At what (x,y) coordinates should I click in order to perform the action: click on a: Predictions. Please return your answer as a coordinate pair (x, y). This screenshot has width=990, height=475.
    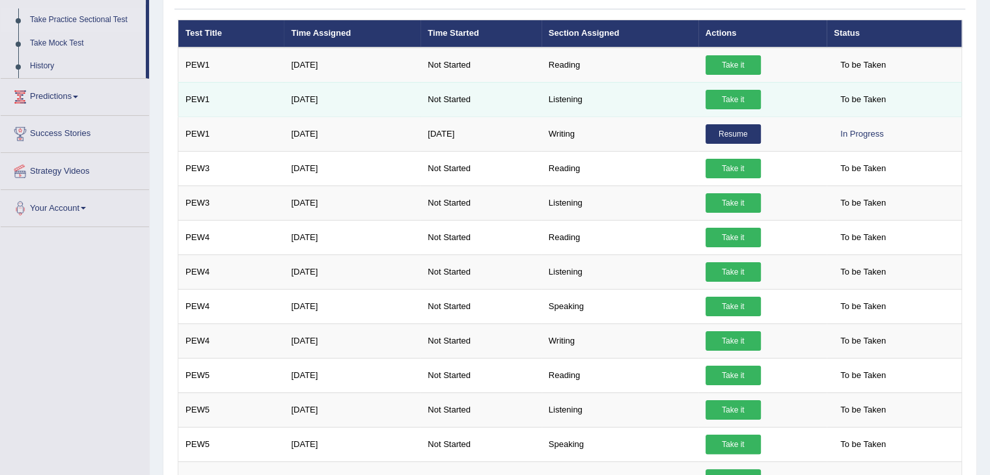
    Looking at the image, I should click on (75, 95).